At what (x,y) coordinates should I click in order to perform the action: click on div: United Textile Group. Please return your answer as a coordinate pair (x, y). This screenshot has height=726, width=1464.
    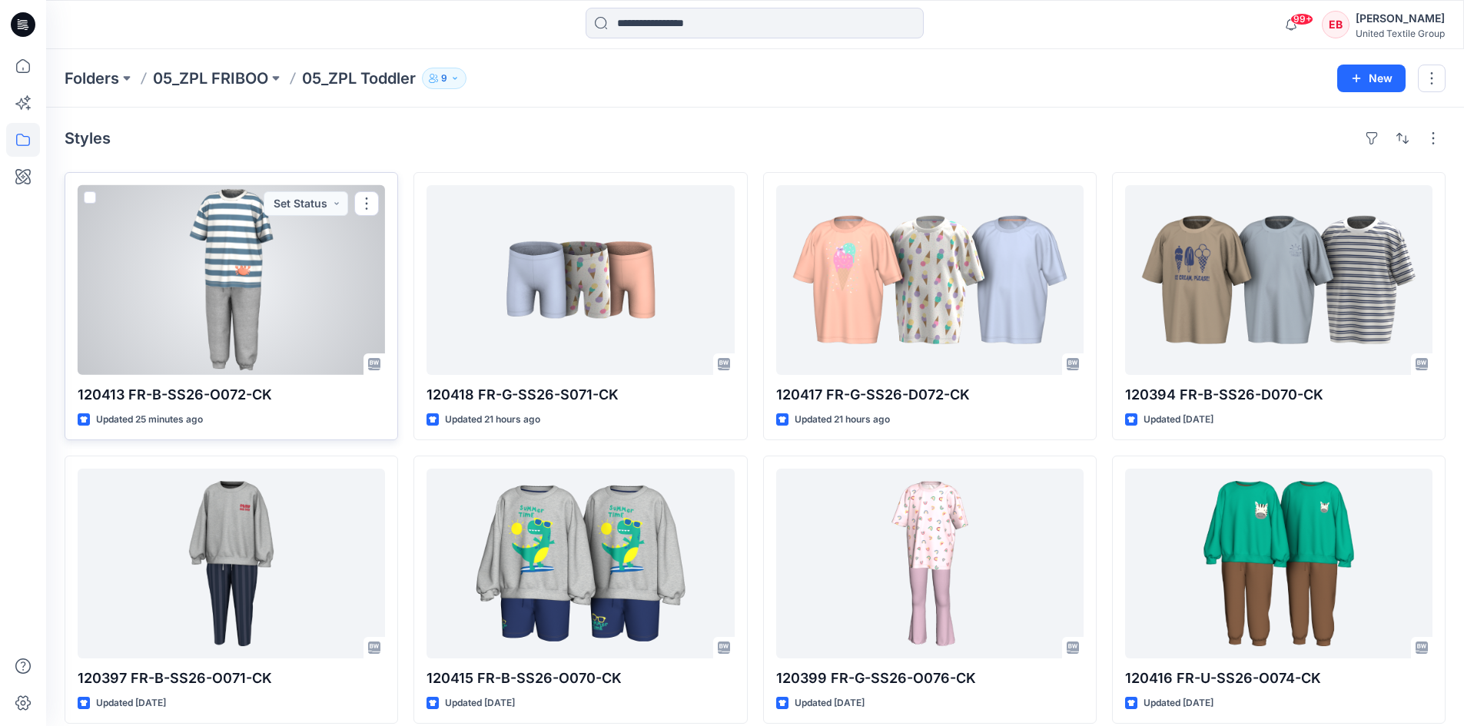
    Looking at the image, I should click on (1400, 33).